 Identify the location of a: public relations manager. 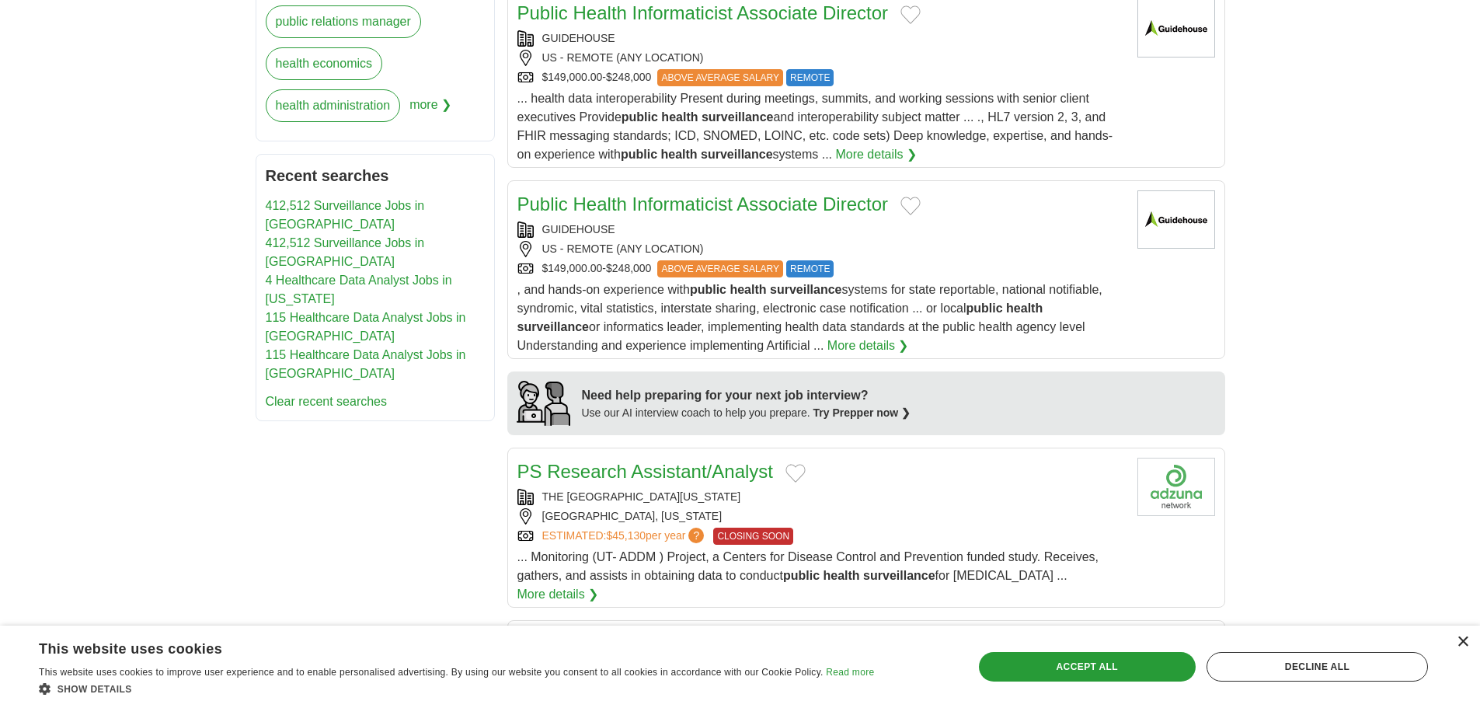
(343, 22).